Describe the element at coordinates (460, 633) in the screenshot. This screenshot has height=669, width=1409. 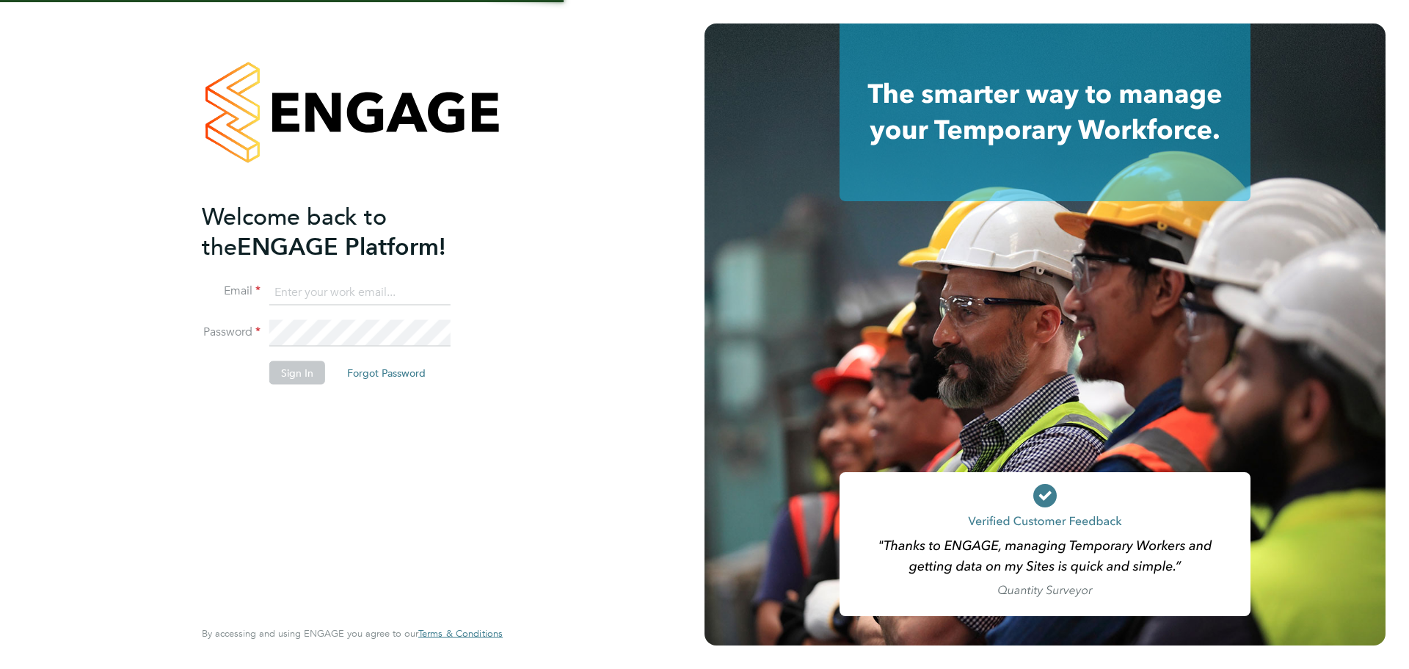
I see `span: Terms & Conditions` at that location.